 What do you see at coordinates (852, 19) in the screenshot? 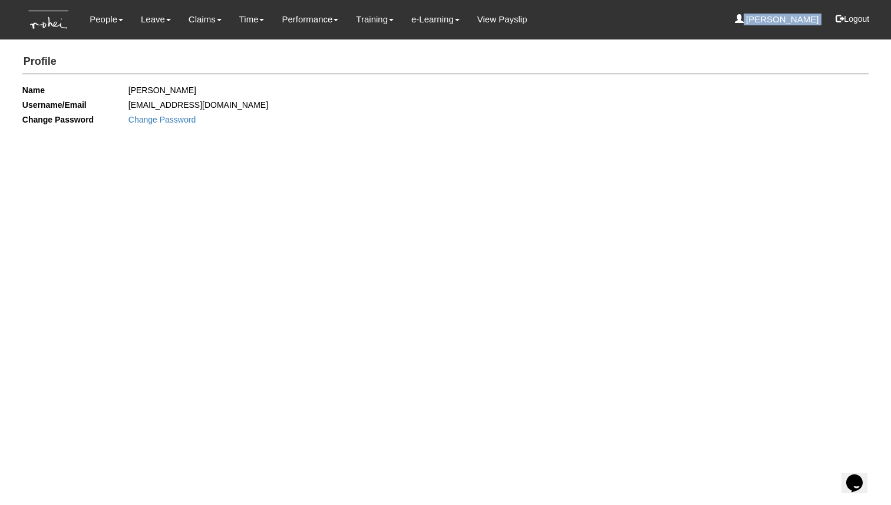
I see `button: Logout` at bounding box center [852, 19].